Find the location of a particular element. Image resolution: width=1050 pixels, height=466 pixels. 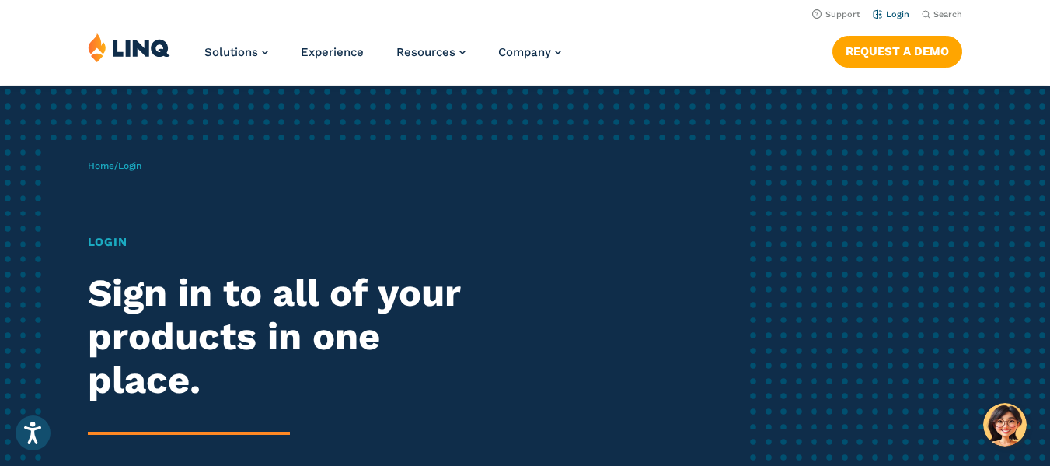

a: Home is located at coordinates (101, 166).